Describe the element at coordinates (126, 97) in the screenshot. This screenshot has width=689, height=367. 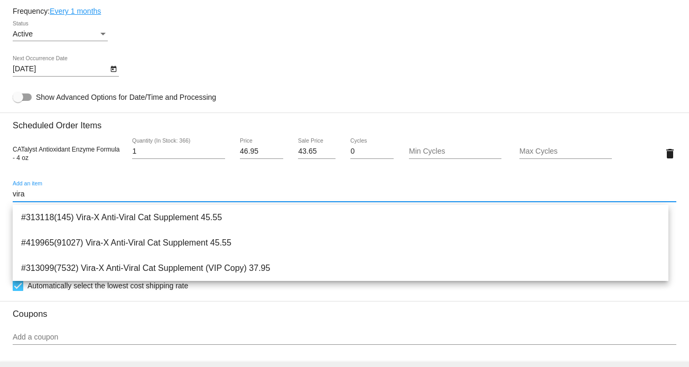
I see `span: Show Advanced Options for Date/Time and Processing` at that location.